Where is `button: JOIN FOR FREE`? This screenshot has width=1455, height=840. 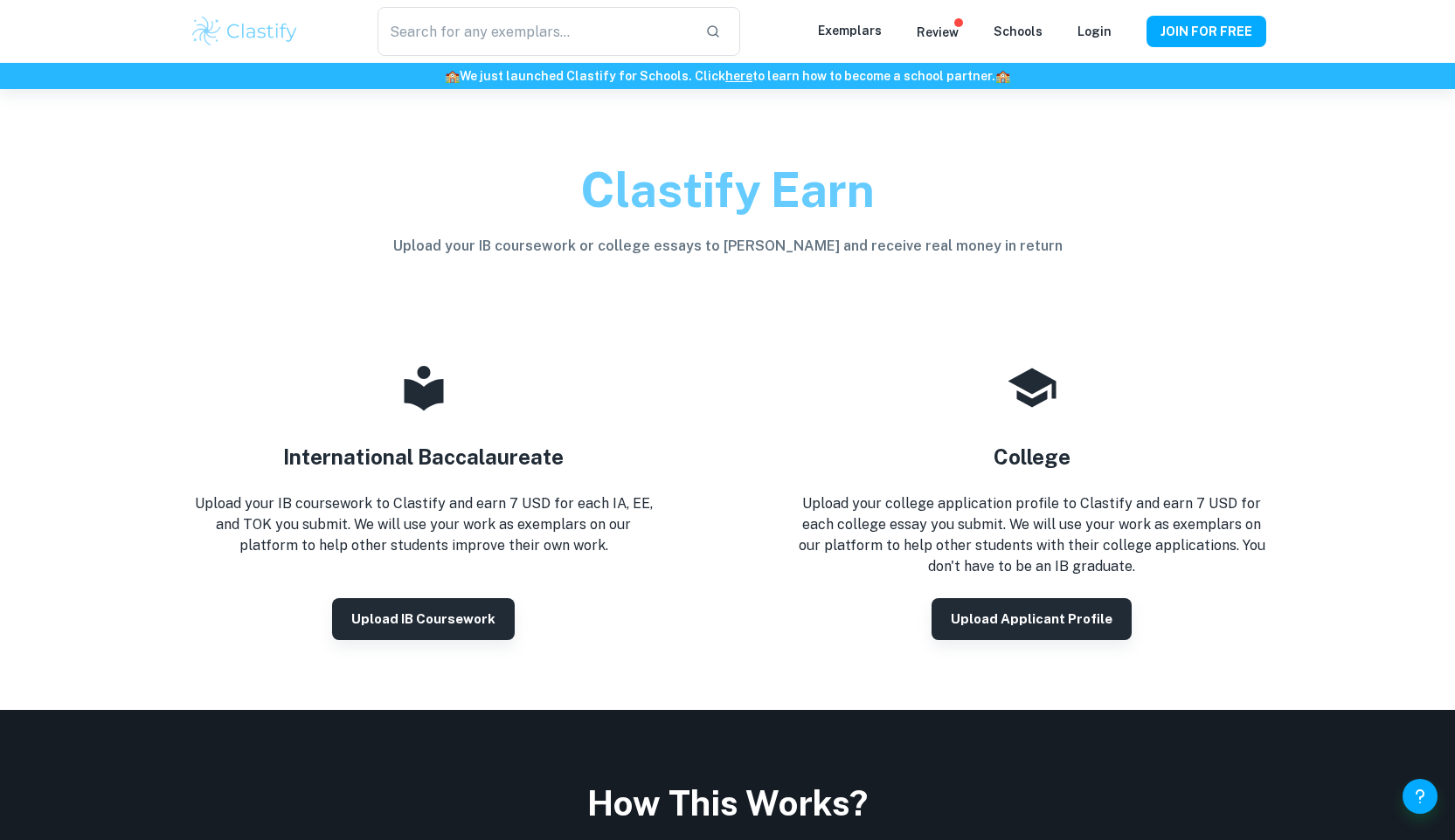
button: JOIN FOR FREE is located at coordinates (1206, 32).